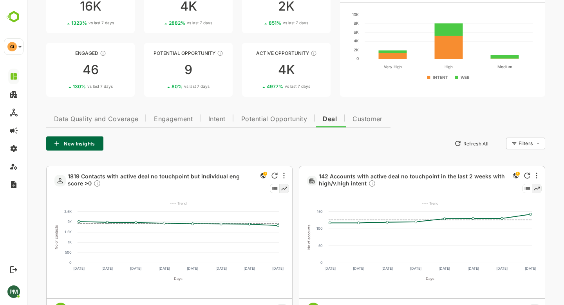  What do you see at coordinates (69, 119) in the screenshot?
I see `span: Data Quality and Coverage` at bounding box center [69, 119].